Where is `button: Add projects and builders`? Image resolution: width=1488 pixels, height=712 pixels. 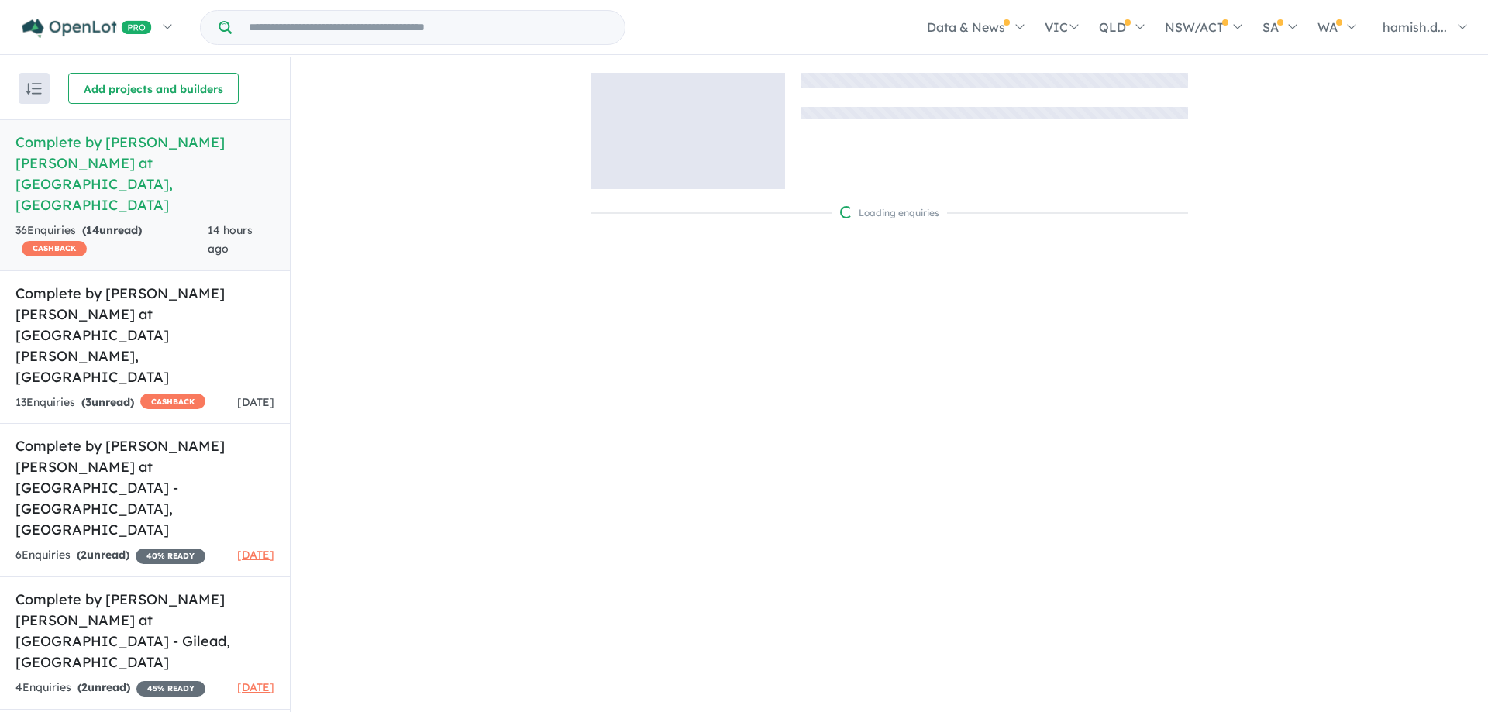
button: Add projects and builders is located at coordinates (153, 88).